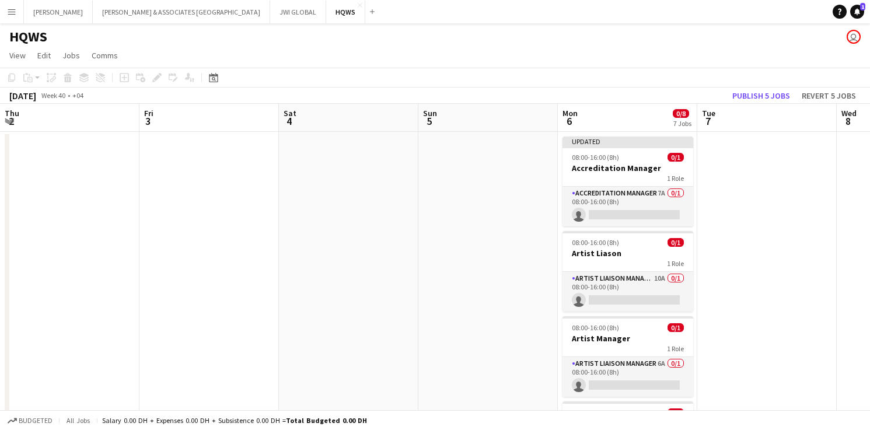 The image size is (870, 430). What do you see at coordinates (570, 113) in the screenshot?
I see `span: Mon` at bounding box center [570, 113].